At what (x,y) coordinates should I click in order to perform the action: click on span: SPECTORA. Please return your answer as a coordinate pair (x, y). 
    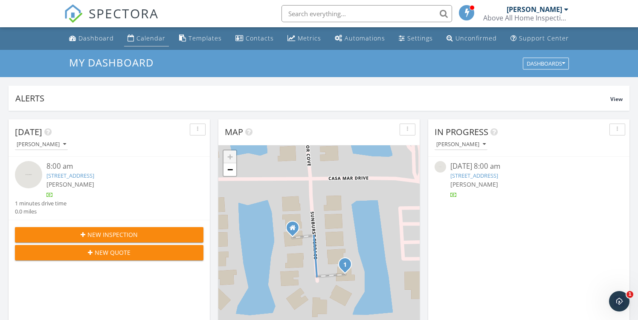
    Looking at the image, I should click on (124, 13).